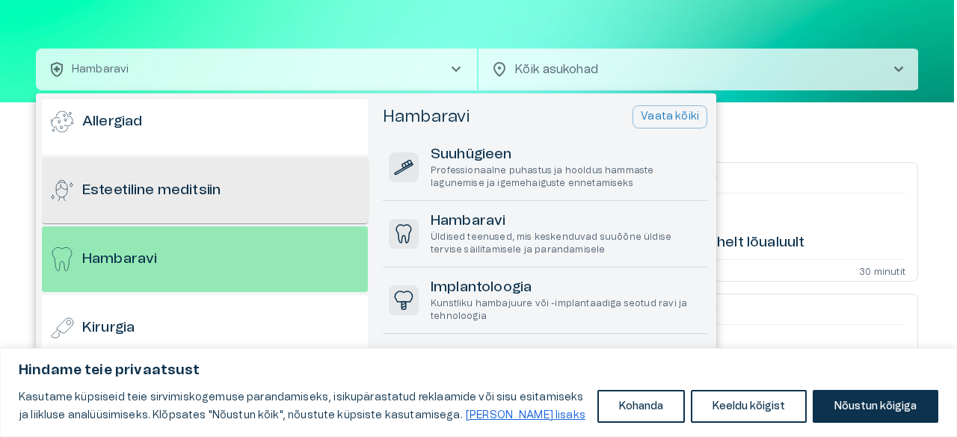  Describe the element at coordinates (426, 117) in the screenshot. I see `h5: Hambaravi` at that location.